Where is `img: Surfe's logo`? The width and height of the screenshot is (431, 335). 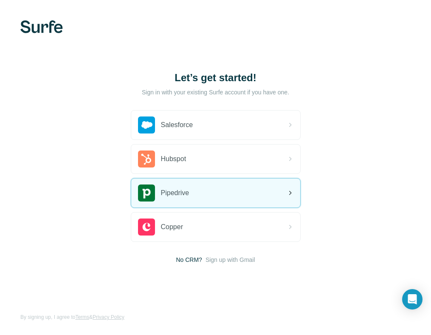
img: Surfe's logo is located at coordinates (42, 27).